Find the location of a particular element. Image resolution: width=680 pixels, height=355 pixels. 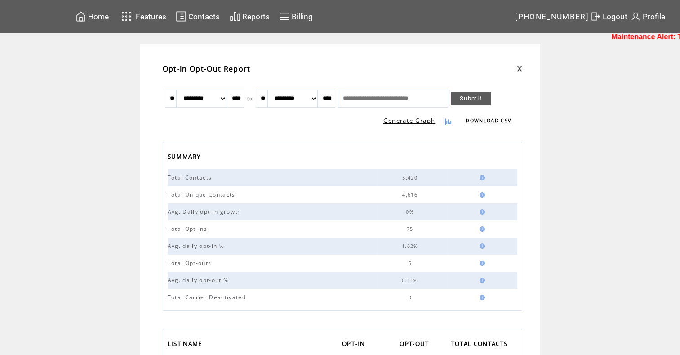

span: 0.11% is located at coordinates (411, 280).